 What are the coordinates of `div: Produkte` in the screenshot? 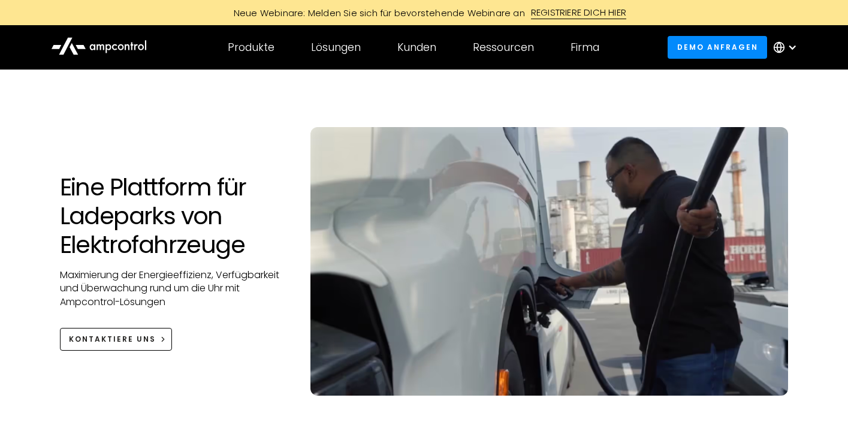 It's located at (251, 47).